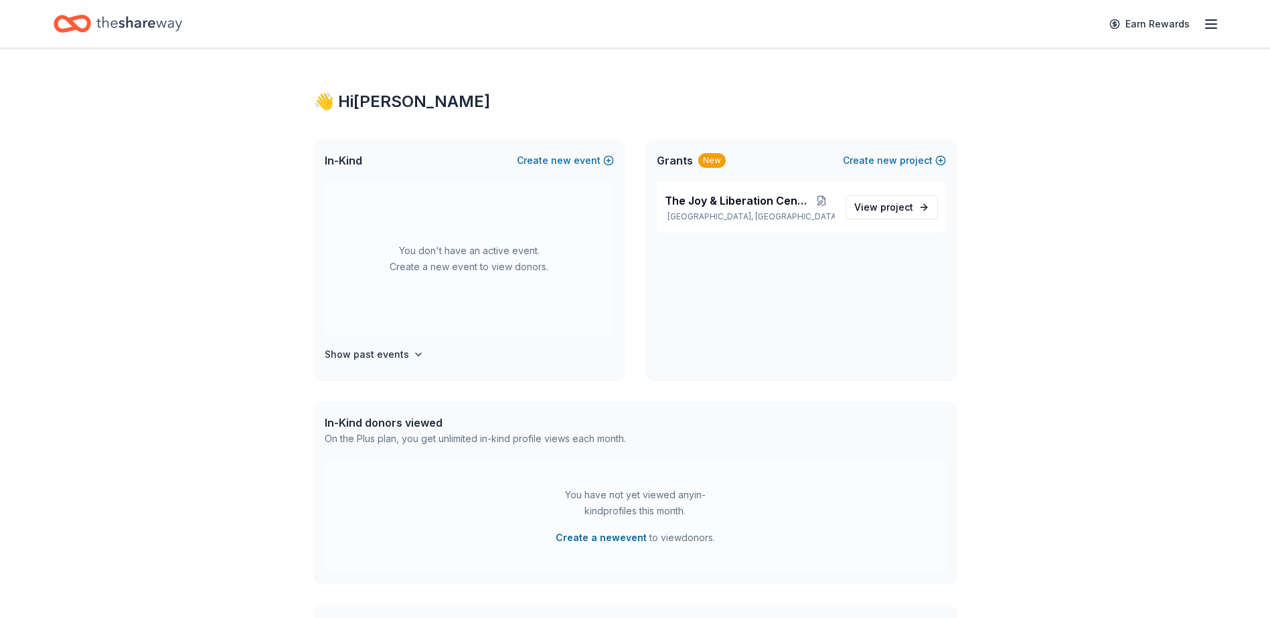 Image resolution: width=1270 pixels, height=618 pixels. I want to click on span: In-Kind, so click(343, 161).